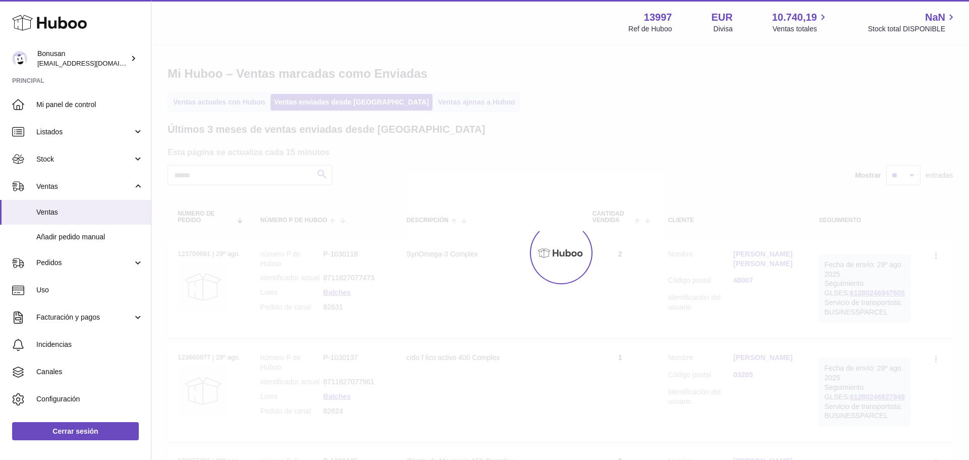  What do you see at coordinates (650, 29) in the screenshot?
I see `div: Ref de Huboo` at bounding box center [650, 29].